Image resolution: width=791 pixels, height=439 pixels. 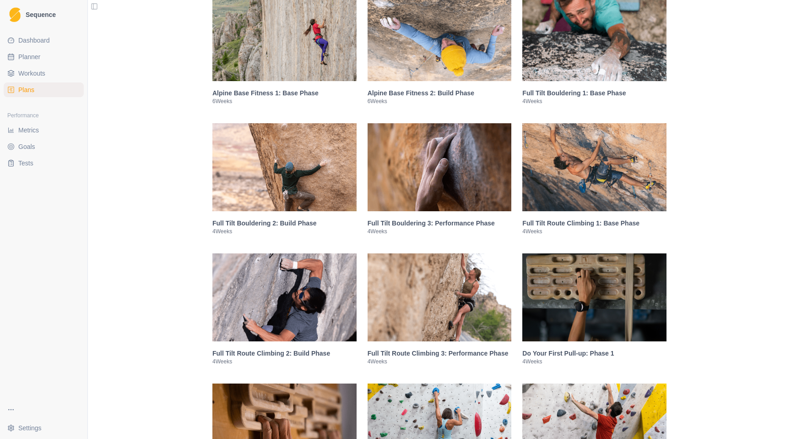 What do you see at coordinates (15, 15) in the screenshot?
I see `img: Logo` at bounding box center [15, 15].